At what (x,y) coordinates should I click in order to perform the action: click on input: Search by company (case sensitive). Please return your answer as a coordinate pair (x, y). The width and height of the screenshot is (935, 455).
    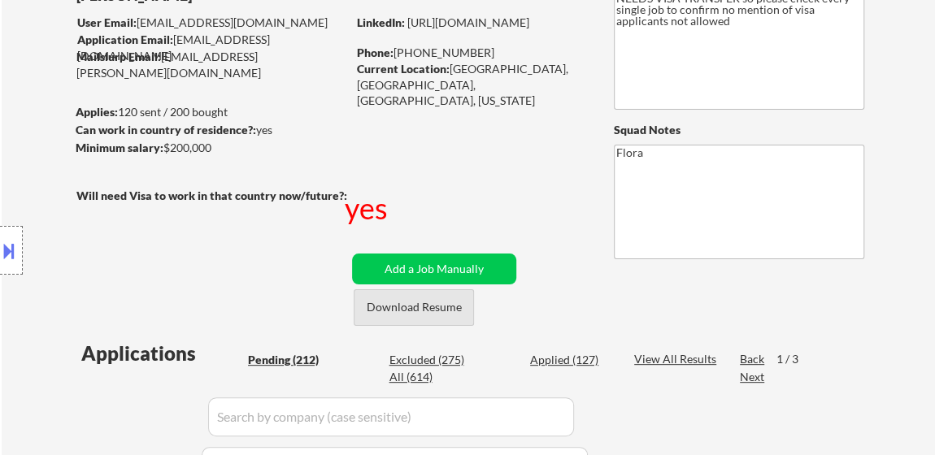
    Looking at the image, I should click on (391, 417).